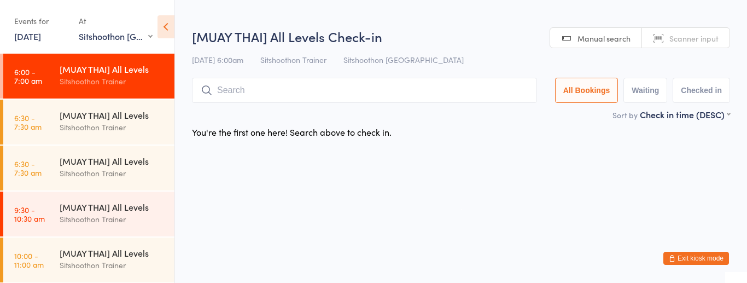 This screenshot has height=283, width=747. Describe the element at coordinates (696, 258) in the screenshot. I see `button: Exit kiosk mode` at that location.